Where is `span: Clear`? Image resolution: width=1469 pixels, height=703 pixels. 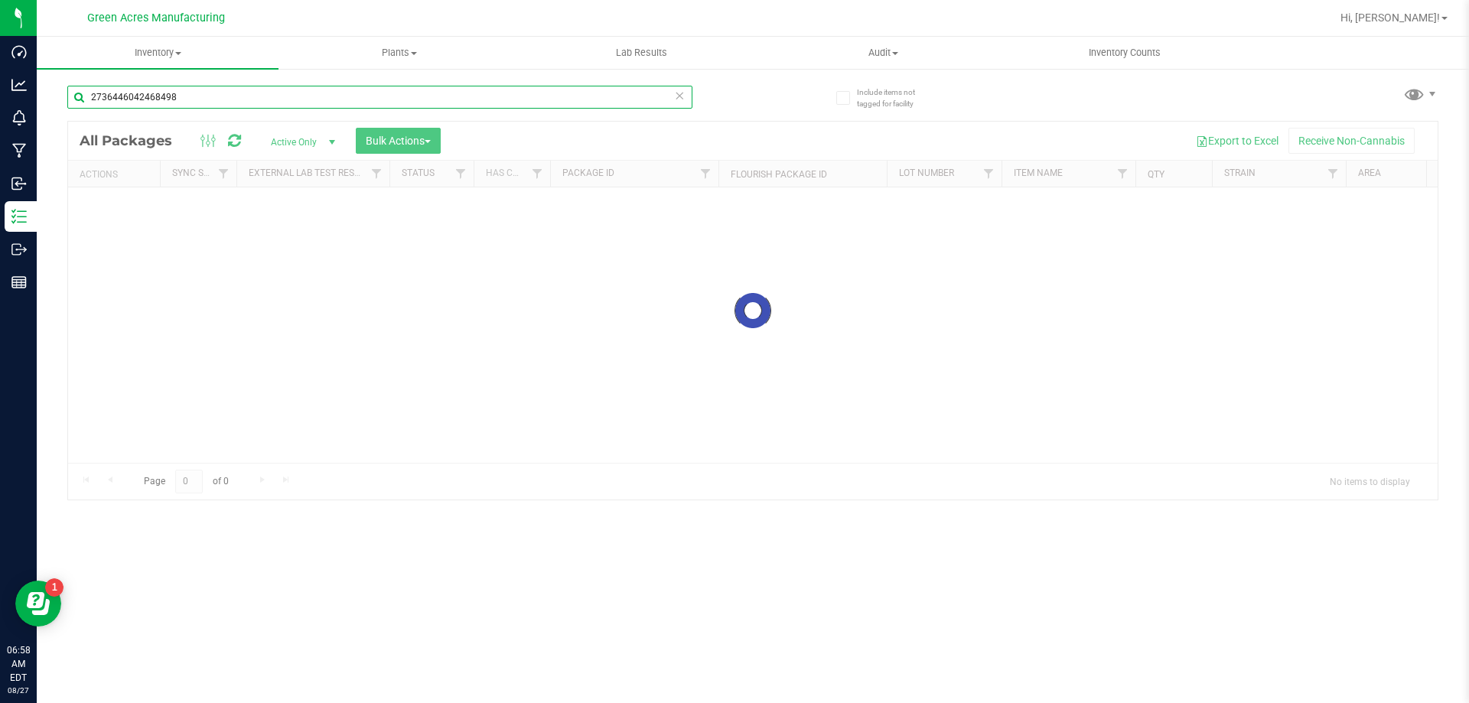 span: Clear is located at coordinates (679, 96).